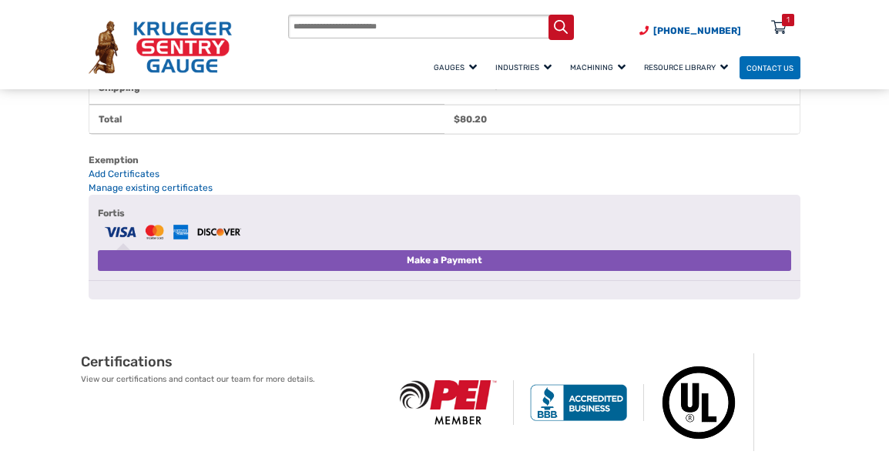  What do you see at coordinates (788, 20) in the screenshot?
I see `div: 1` at bounding box center [788, 20].